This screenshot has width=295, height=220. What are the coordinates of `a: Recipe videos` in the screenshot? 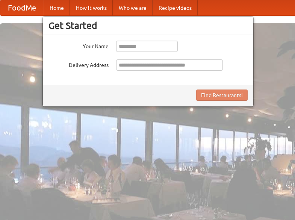 It's located at (175, 8).